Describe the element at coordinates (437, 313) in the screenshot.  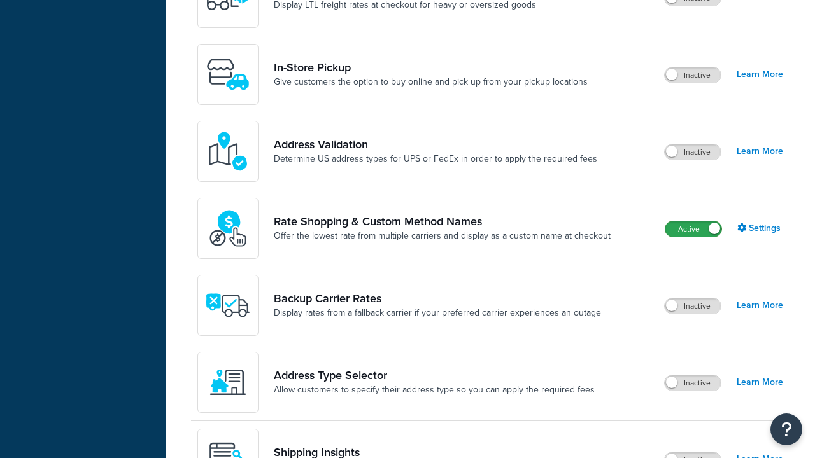
I see `a: Display rates from a fallback carrier if your preferred carrier experiences an outage` at that location.